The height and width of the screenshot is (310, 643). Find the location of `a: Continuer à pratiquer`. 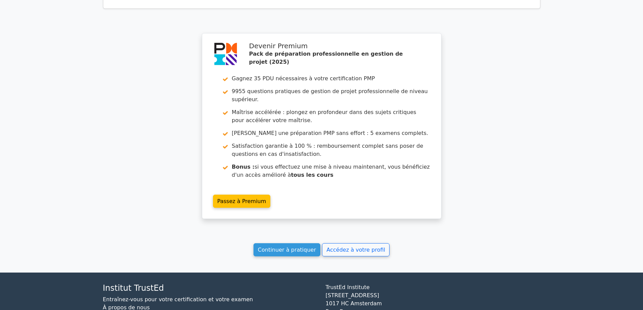

a: Continuer à pratiquer is located at coordinates (287, 250).